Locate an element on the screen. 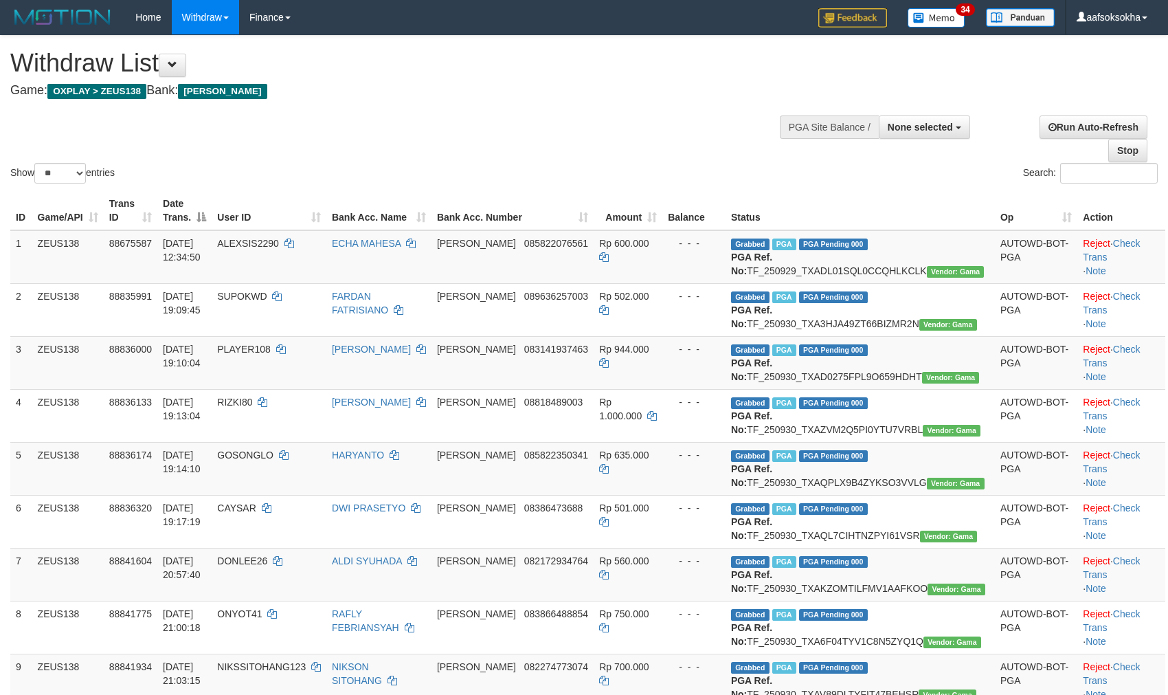 The image size is (1168, 695). span: Rp 700.000 is located at coordinates (624, 666).